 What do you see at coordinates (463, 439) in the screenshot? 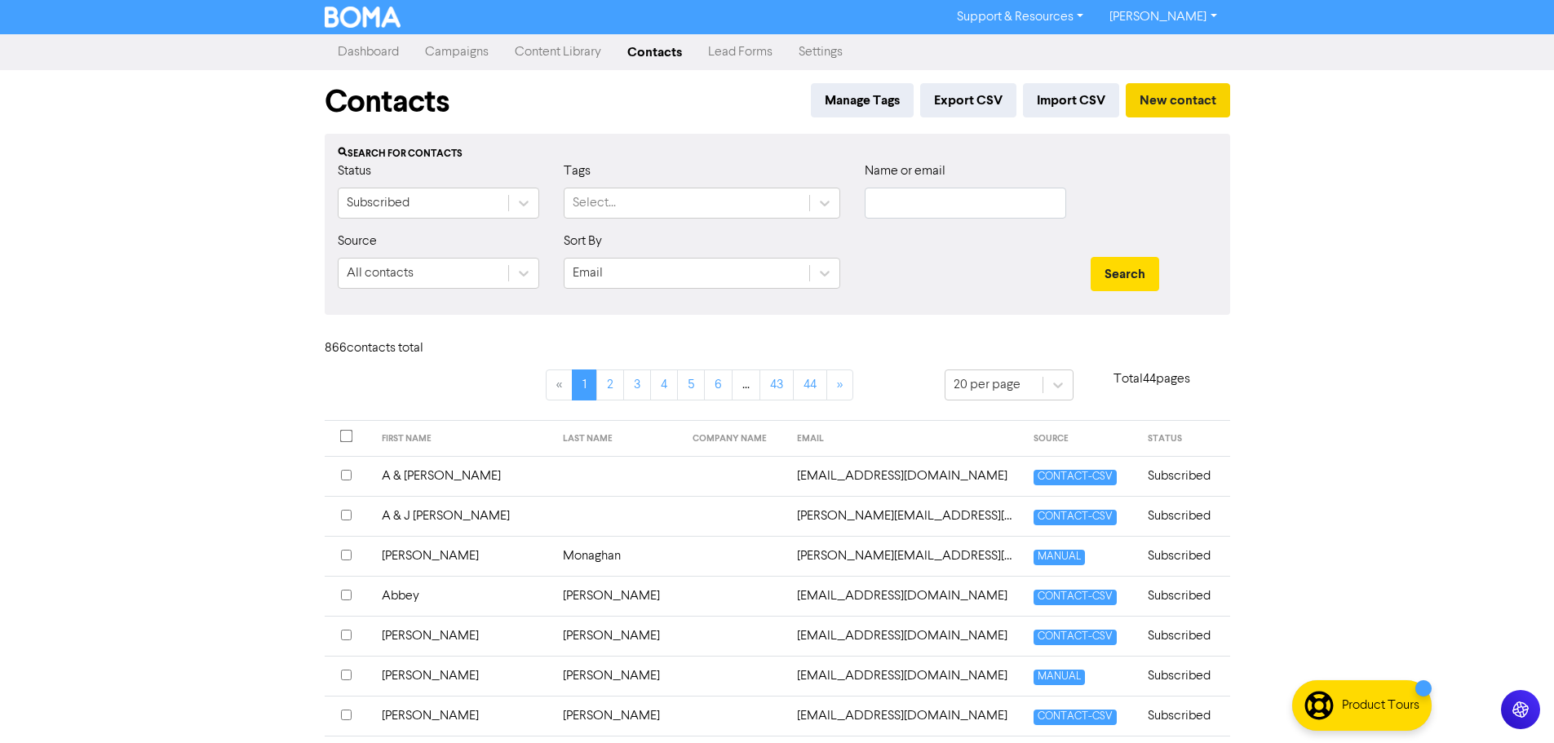
I see `th: FIRST NAME` at bounding box center [463, 439].